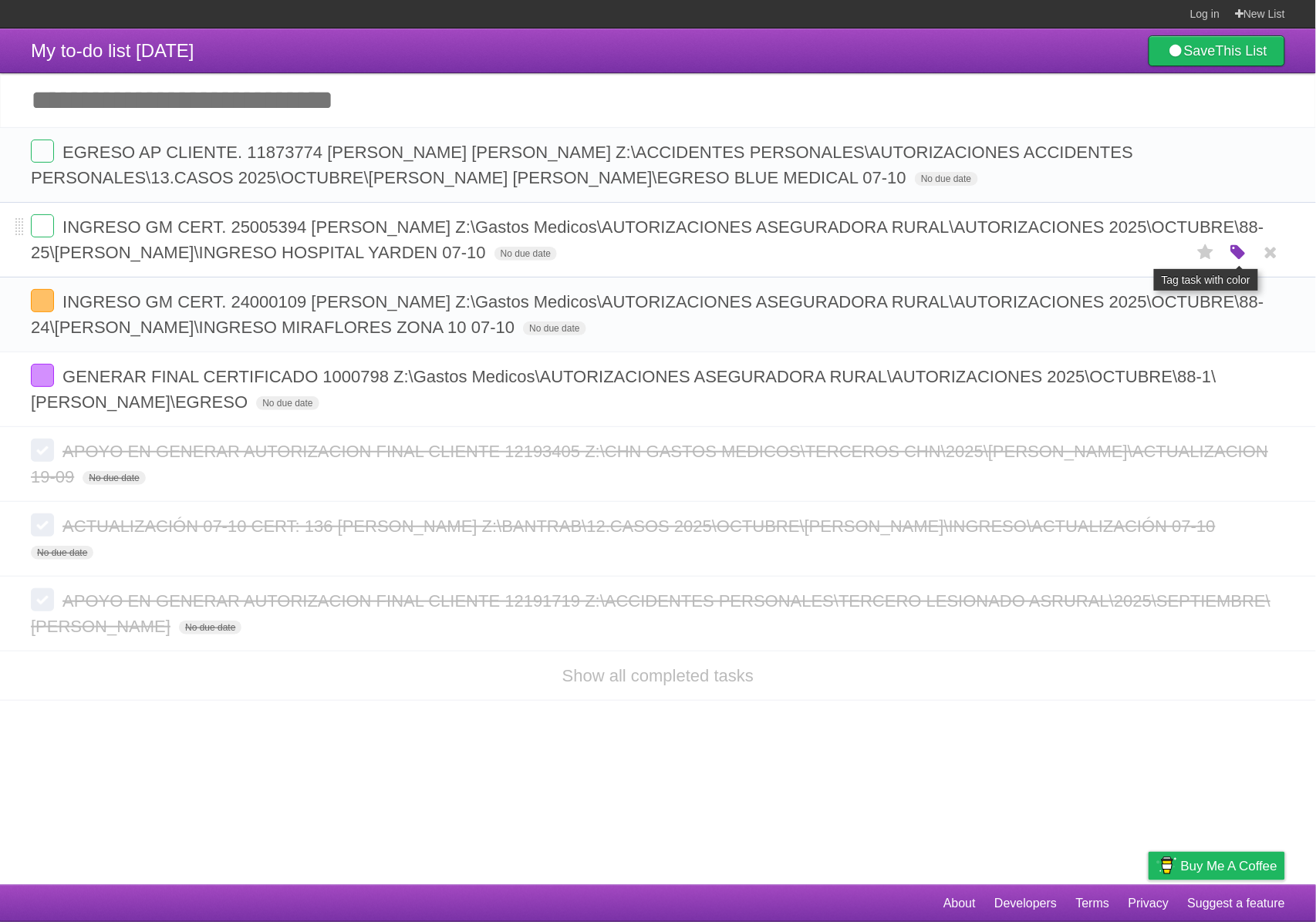  What do you see at coordinates (1217, 51) in the screenshot?
I see `a: SaveThis List` at bounding box center [1217, 51].